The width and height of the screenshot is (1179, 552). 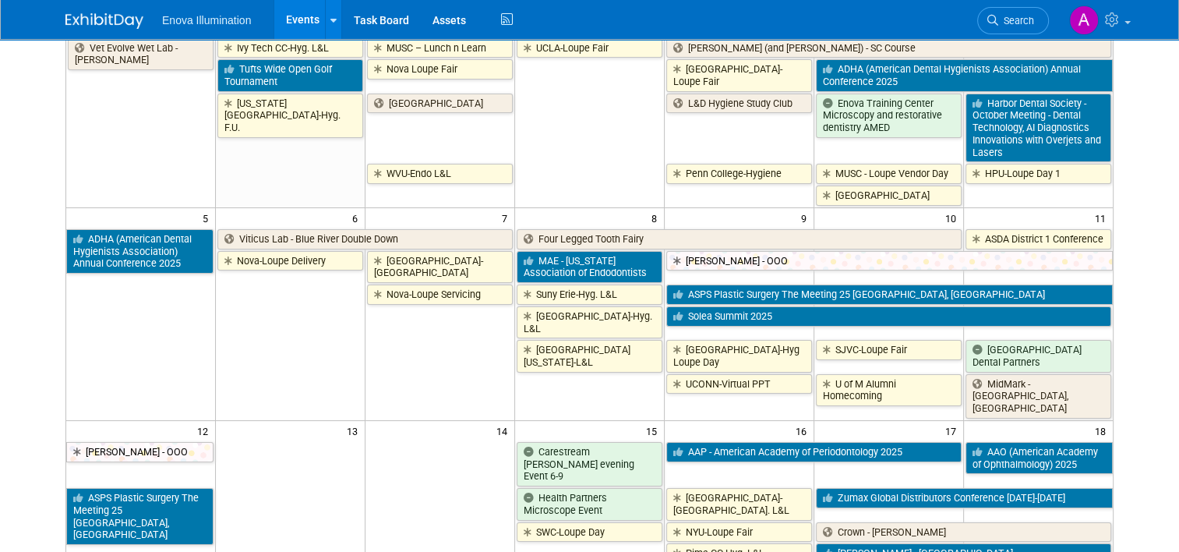 What do you see at coordinates (739, 104) in the screenshot?
I see `a: L&D Hygiene Study Club` at bounding box center [739, 104].